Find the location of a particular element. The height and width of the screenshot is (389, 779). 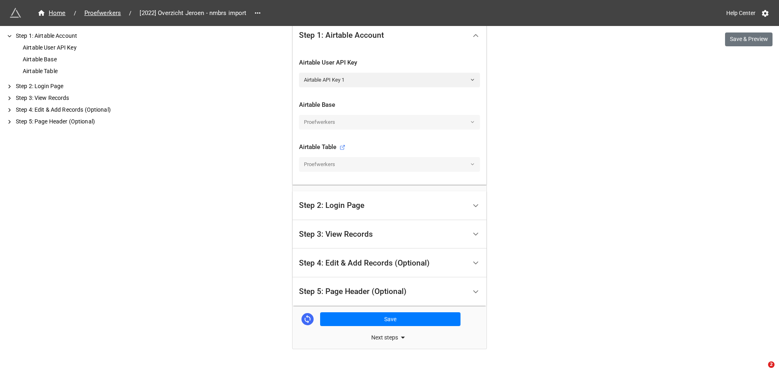

span: Proefwerkers is located at coordinates (103, 13).